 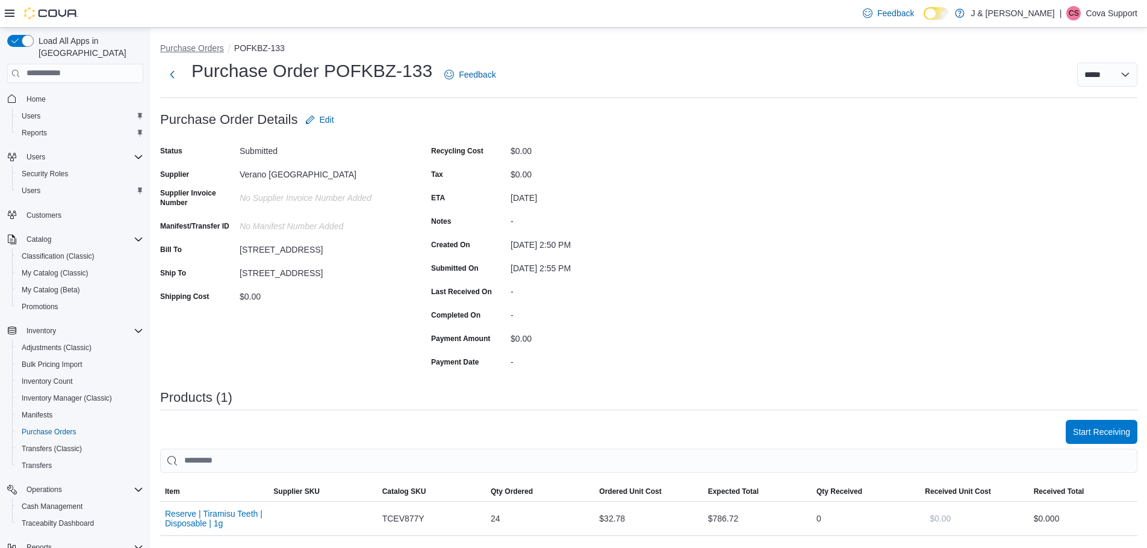 I want to click on a: My Catalog (Classic), so click(x=55, y=273).